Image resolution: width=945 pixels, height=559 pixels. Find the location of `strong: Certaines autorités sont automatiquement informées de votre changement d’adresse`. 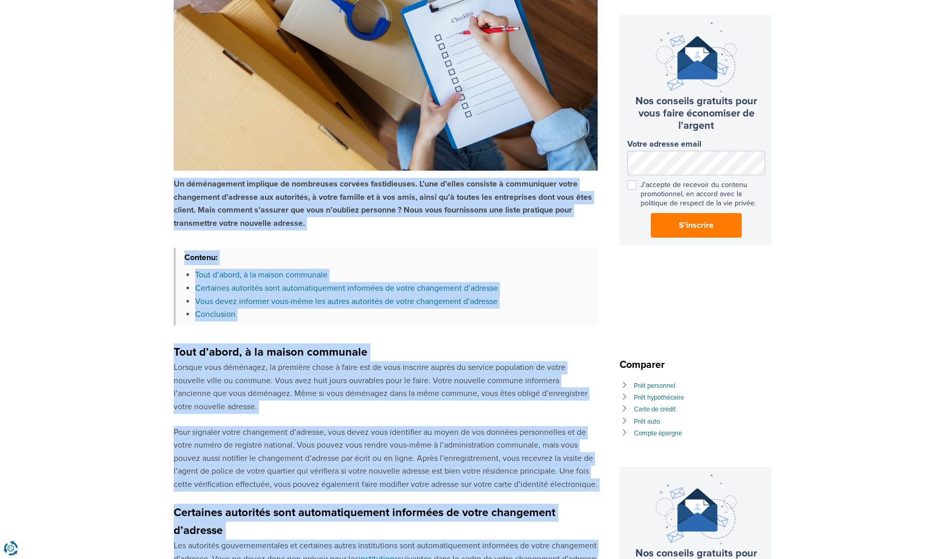

strong: Certaines autorités sont automatiquement informées de votre changement d’adresse is located at coordinates (364, 522).